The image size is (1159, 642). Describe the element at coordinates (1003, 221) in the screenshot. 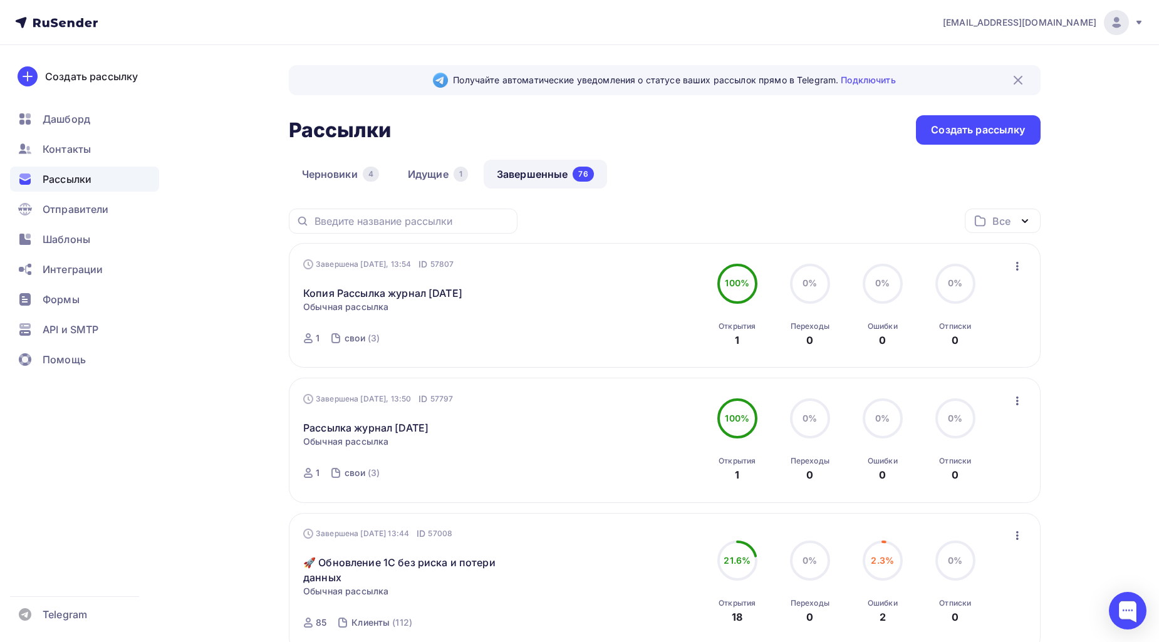

I see `button: Все` at that location.